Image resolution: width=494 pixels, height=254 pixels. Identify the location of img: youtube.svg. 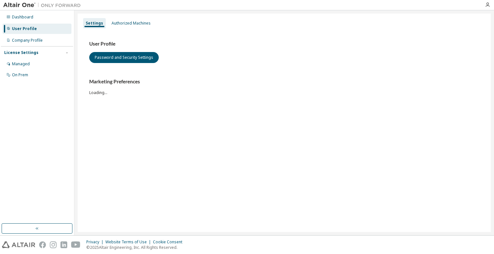
(76, 245).